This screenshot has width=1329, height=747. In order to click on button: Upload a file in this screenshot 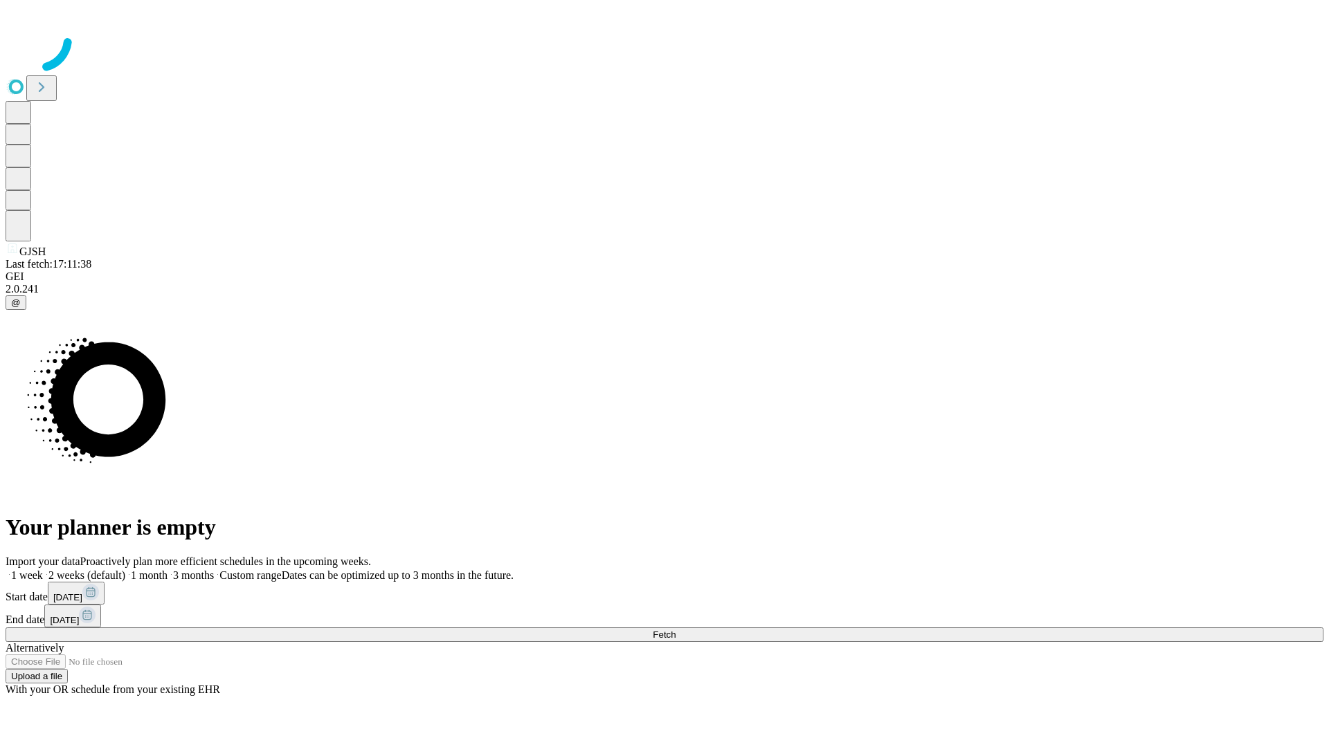, I will do `click(37, 676)`.